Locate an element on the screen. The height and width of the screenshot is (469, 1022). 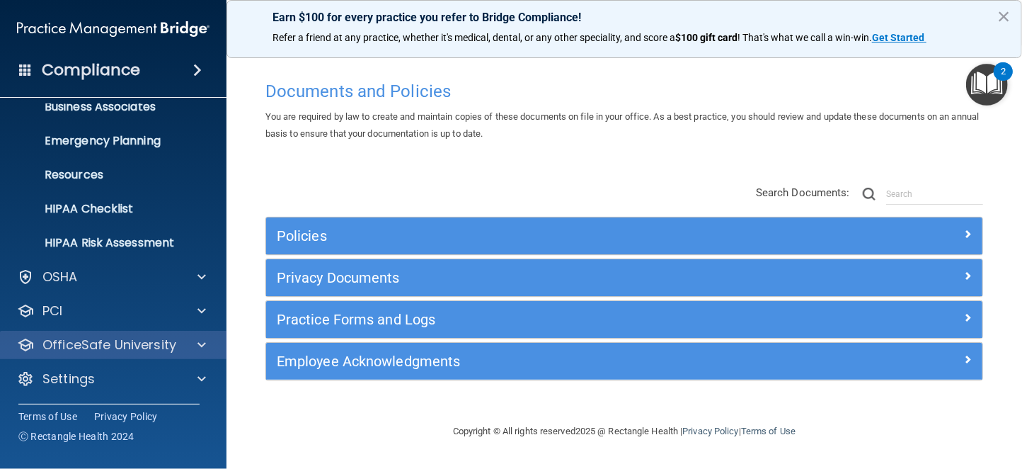
h5: Privacy Documents is located at coordinates (535, 278).